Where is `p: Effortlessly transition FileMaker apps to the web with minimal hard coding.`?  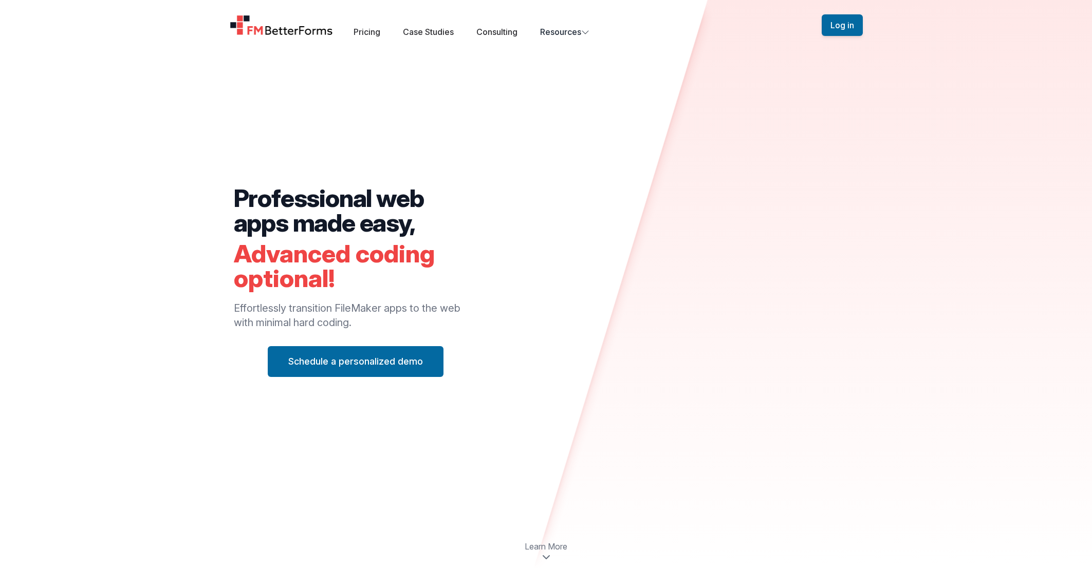 p: Effortlessly transition FileMaker apps to the web with minimal hard coding. is located at coordinates (356, 316).